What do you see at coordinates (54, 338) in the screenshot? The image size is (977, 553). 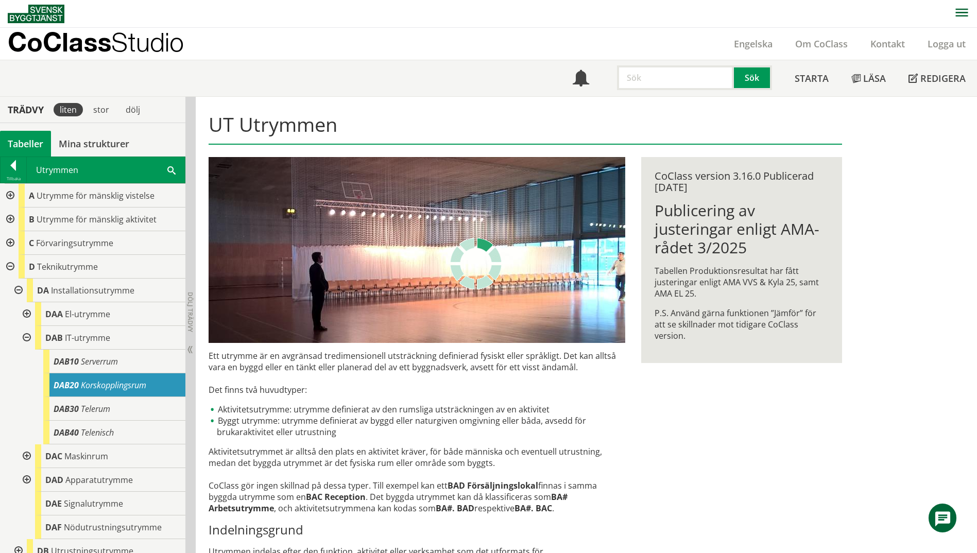 I see `span: DAB` at bounding box center [54, 338].